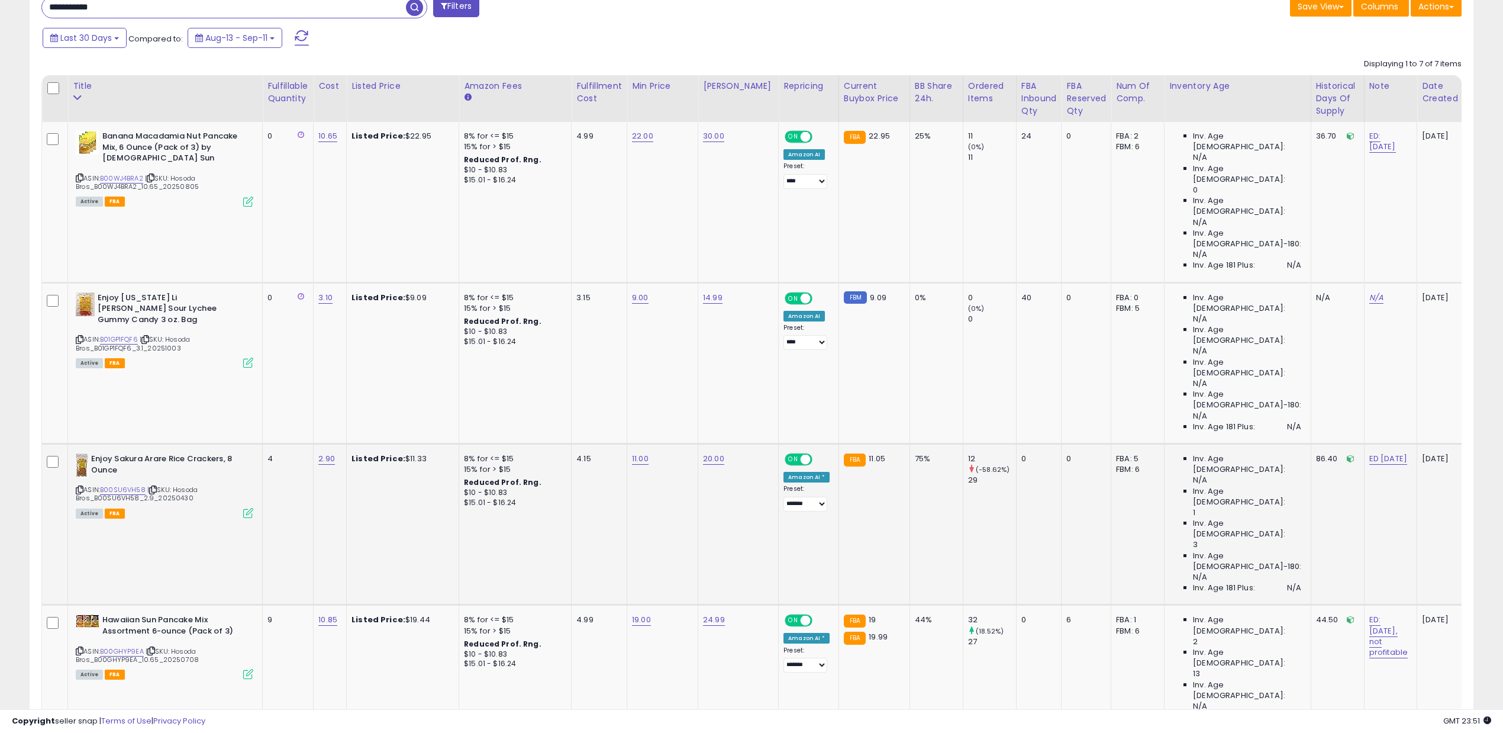  Describe the element at coordinates (878, 297) in the screenshot. I see `span: 9.09` at that location.